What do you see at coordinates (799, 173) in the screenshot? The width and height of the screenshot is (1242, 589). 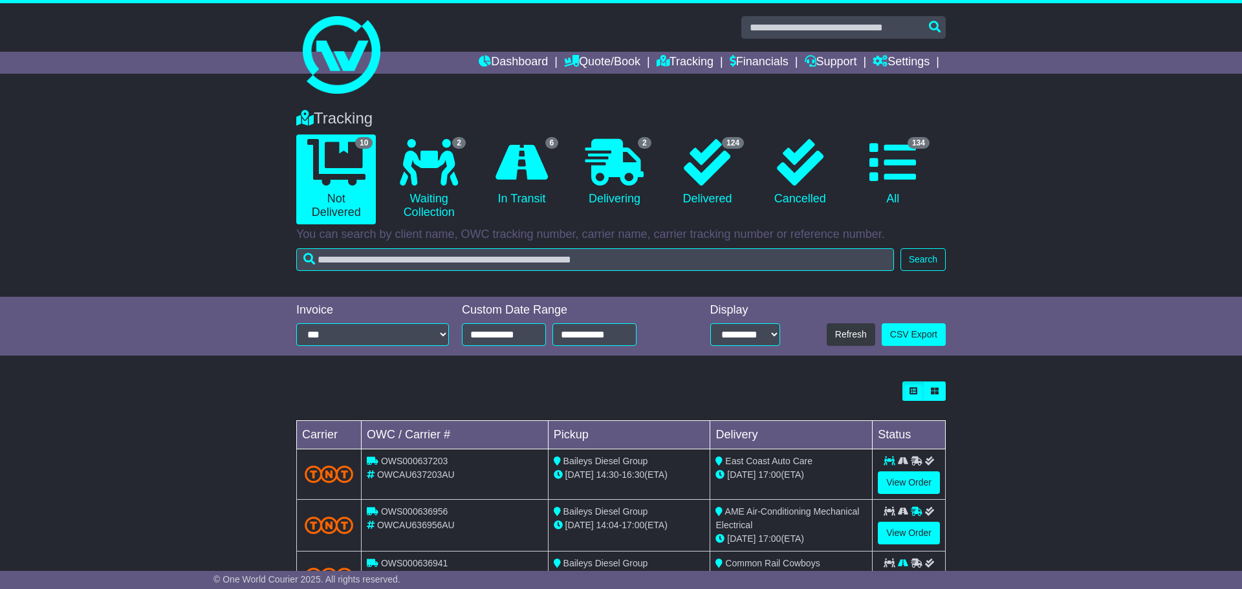 I see `a: Cancelled` at bounding box center [799, 173].